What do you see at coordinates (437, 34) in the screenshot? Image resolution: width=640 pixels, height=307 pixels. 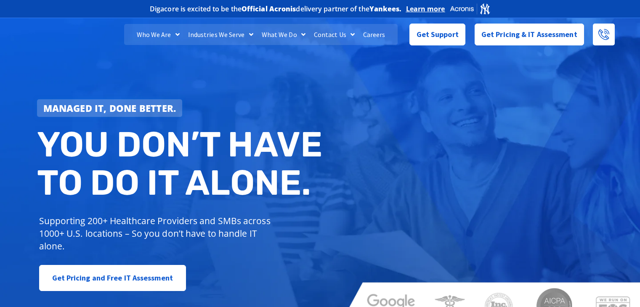 I see `a: Get Support` at bounding box center [437, 34].